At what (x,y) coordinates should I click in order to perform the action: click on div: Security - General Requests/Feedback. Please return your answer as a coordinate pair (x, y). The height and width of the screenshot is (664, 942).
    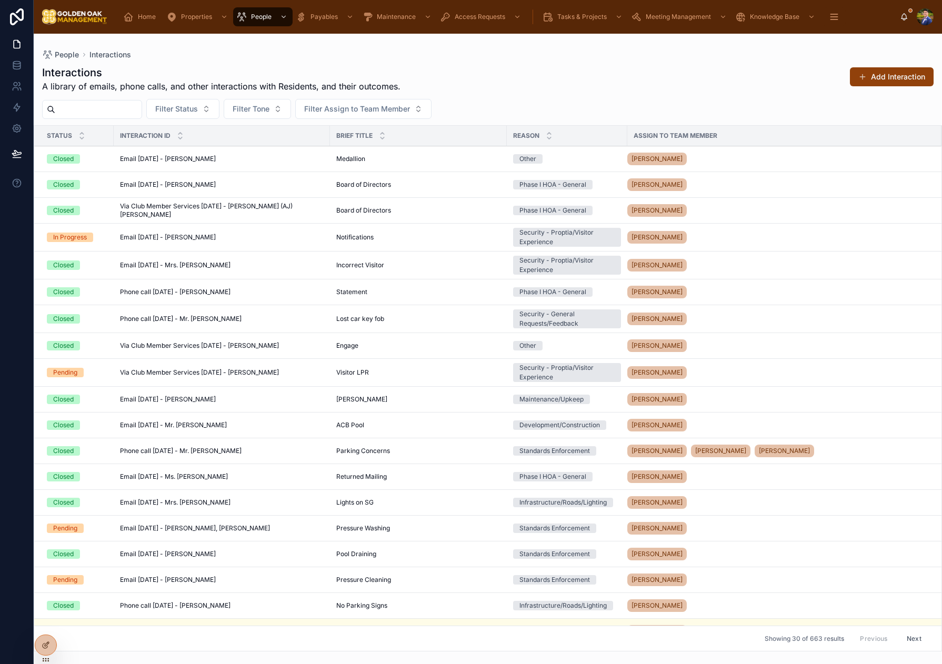
    Looking at the image, I should click on (567, 319).